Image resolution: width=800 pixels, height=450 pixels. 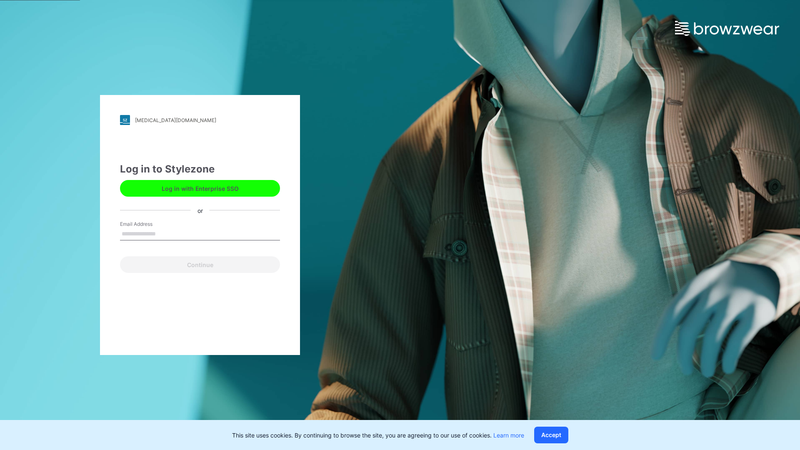 What do you see at coordinates (509, 435) in the screenshot?
I see `a: Learn more` at bounding box center [509, 435].